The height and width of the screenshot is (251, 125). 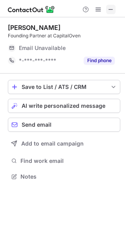 I want to click on button: Send email, so click(x=64, y=125).